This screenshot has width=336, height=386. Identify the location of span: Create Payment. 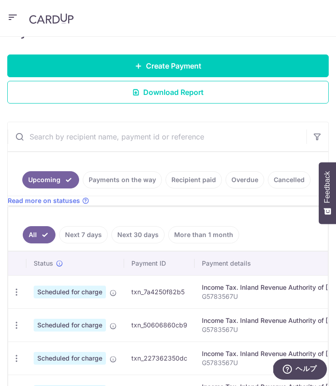
(173, 66).